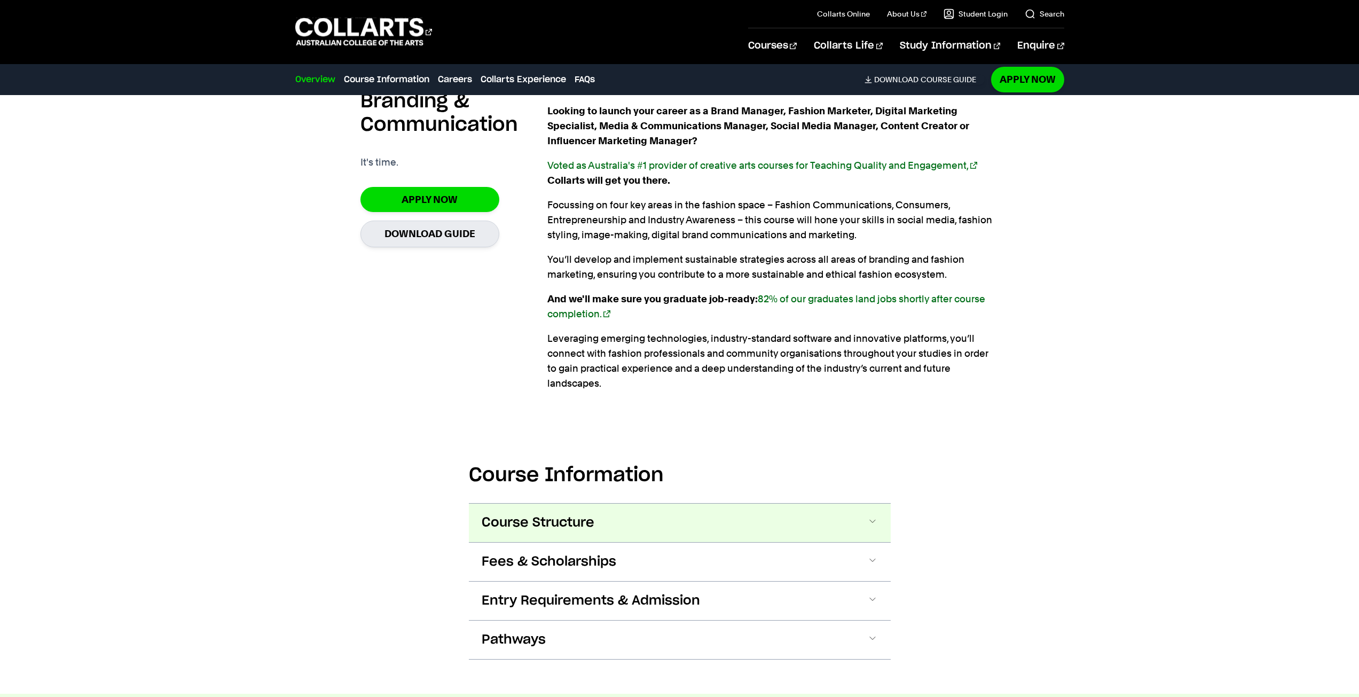  What do you see at coordinates (762, 165) in the screenshot?
I see `a: Voted as Australia's #1 provider of creative arts courses for Teaching Quality and Engagement,` at bounding box center [762, 165].